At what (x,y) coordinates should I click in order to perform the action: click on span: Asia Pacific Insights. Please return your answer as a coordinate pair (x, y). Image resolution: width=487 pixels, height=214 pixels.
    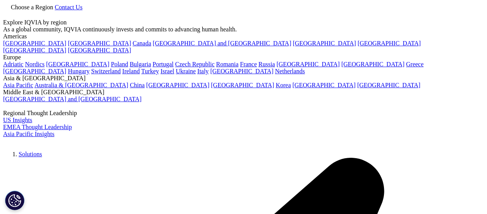
    Looking at the image, I should click on (29, 134).